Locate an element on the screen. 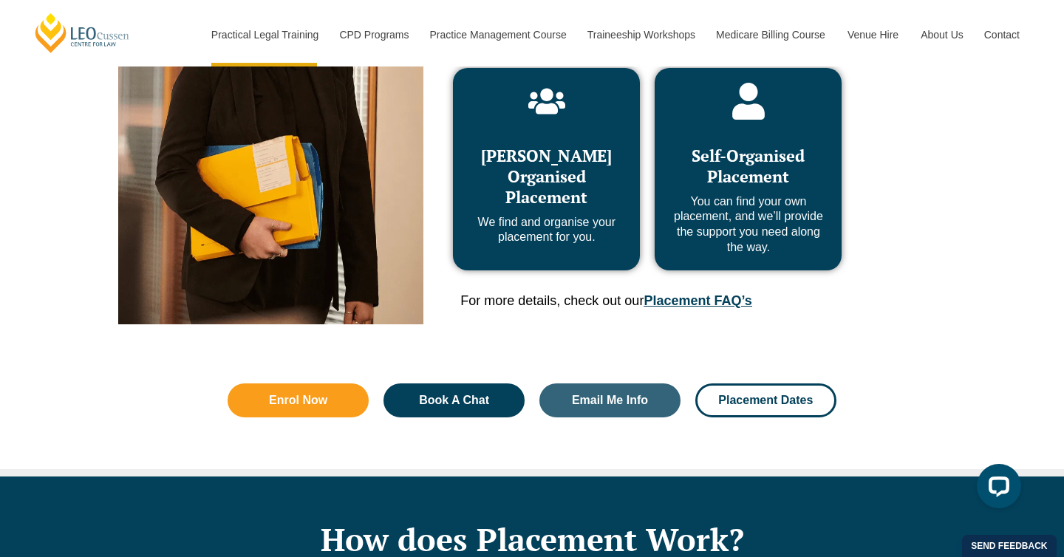 This screenshot has height=557, width=1064. span: Placement Dates is located at coordinates (766, 401).